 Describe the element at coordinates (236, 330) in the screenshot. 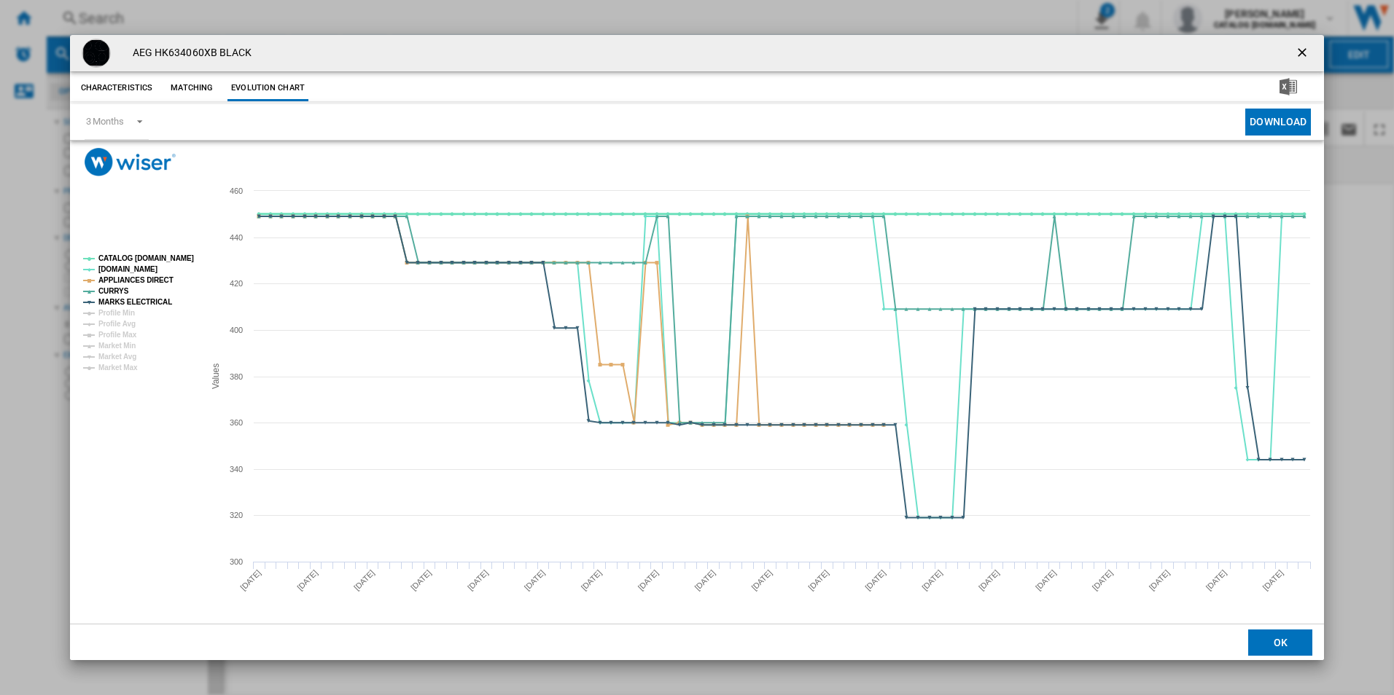

I see `tspan: 400` at that location.